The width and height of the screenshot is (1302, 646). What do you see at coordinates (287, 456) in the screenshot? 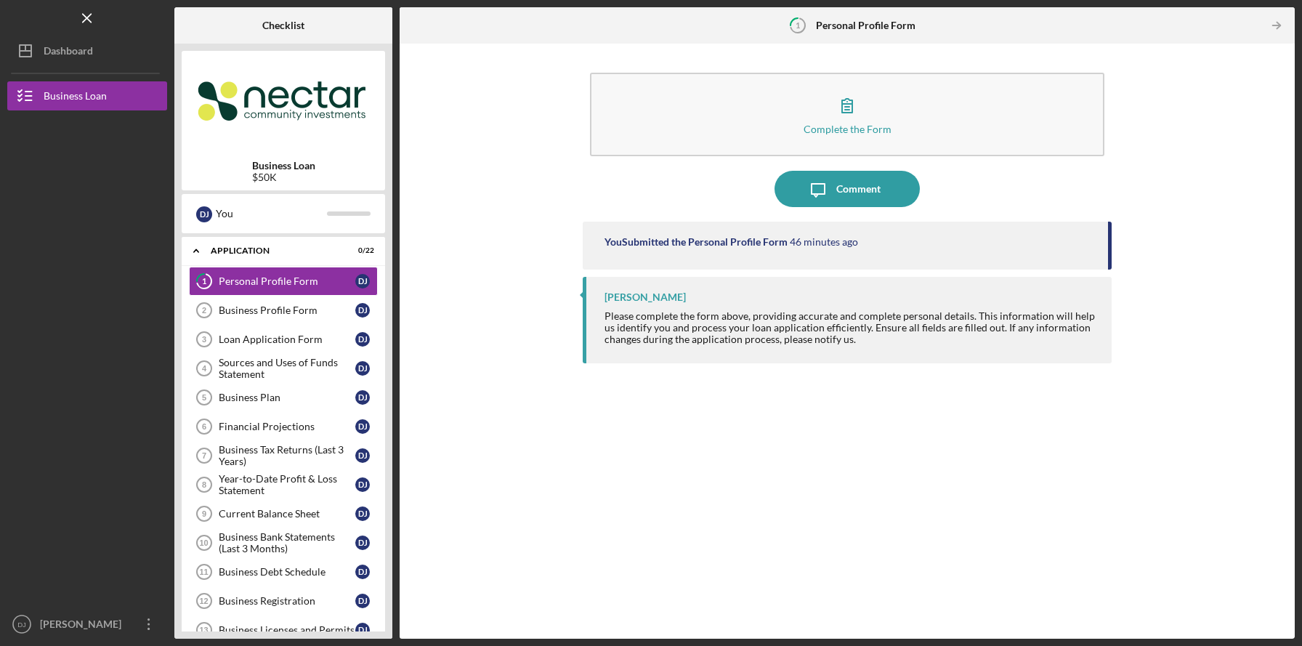
I see `div: Business Tax Returns (Last 3 Years)` at bounding box center [287, 456].